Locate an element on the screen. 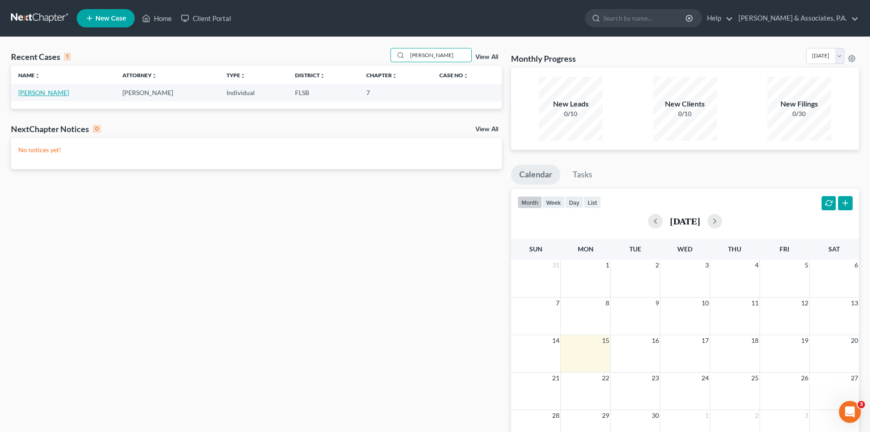 This screenshot has height=432, width=870. div: New Leads is located at coordinates (571, 104).